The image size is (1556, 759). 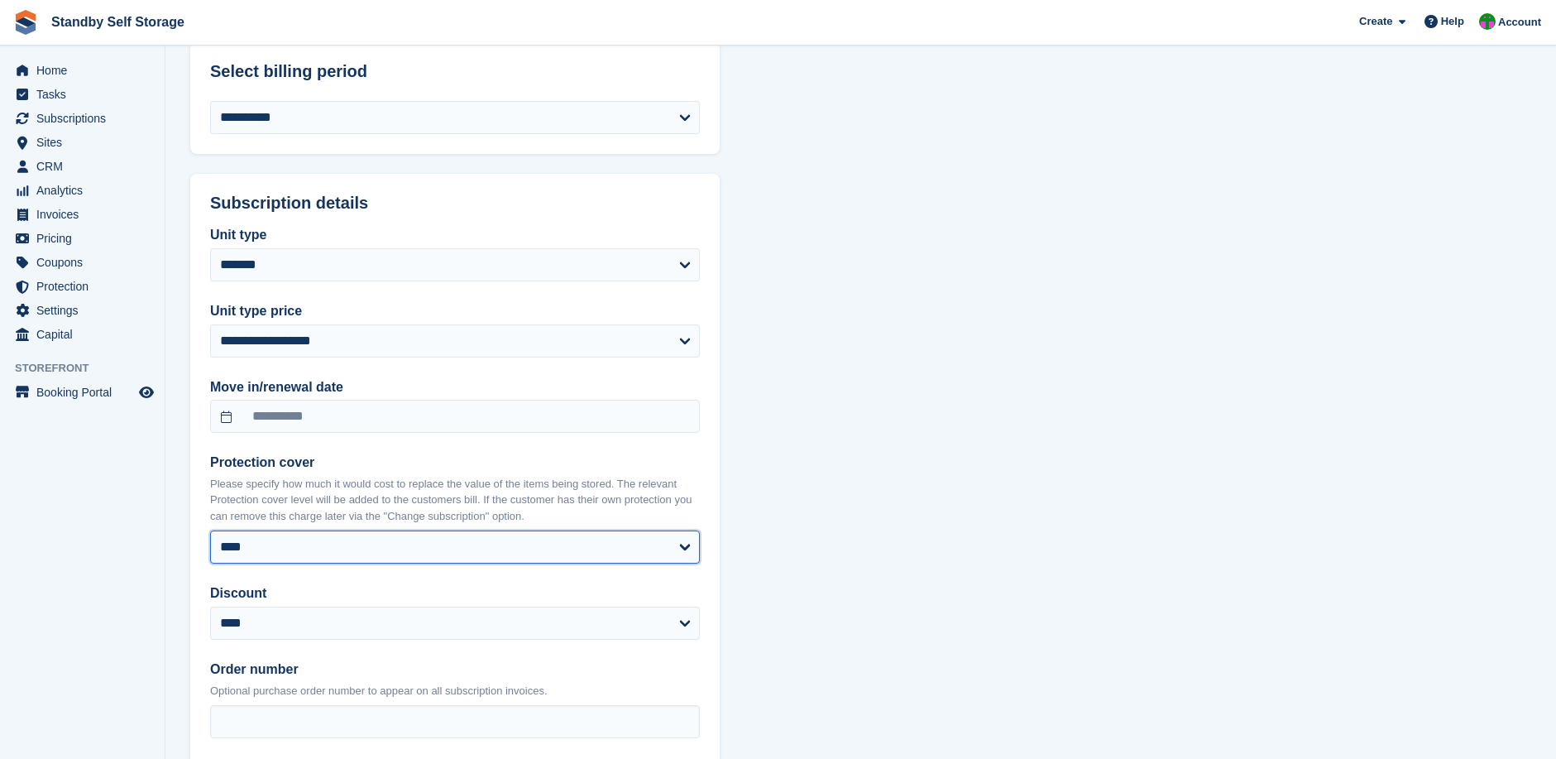 What do you see at coordinates (455, 235) in the screenshot?
I see `label: Unit type` at bounding box center [455, 235].